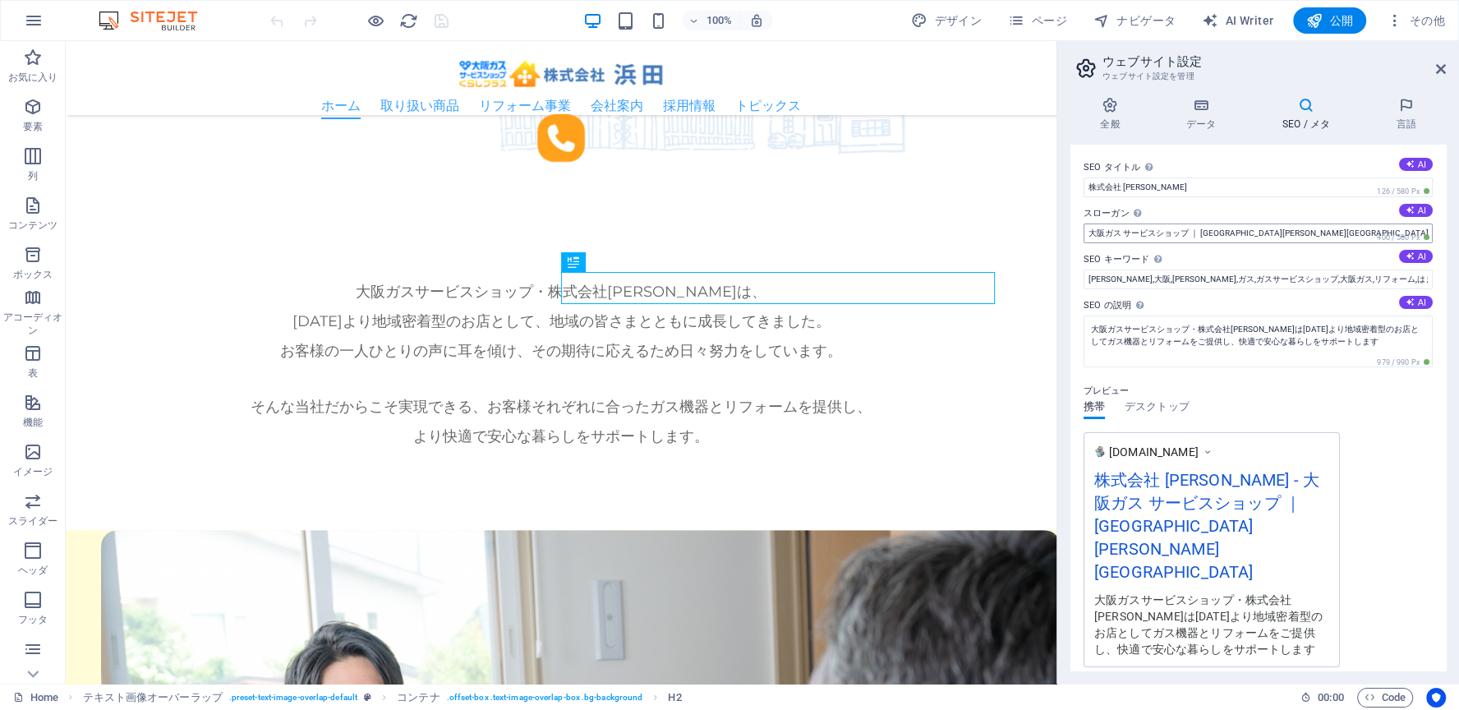  What do you see at coordinates (1257, 214) in the screenshot?
I see `label: スローガン` at bounding box center [1257, 214].